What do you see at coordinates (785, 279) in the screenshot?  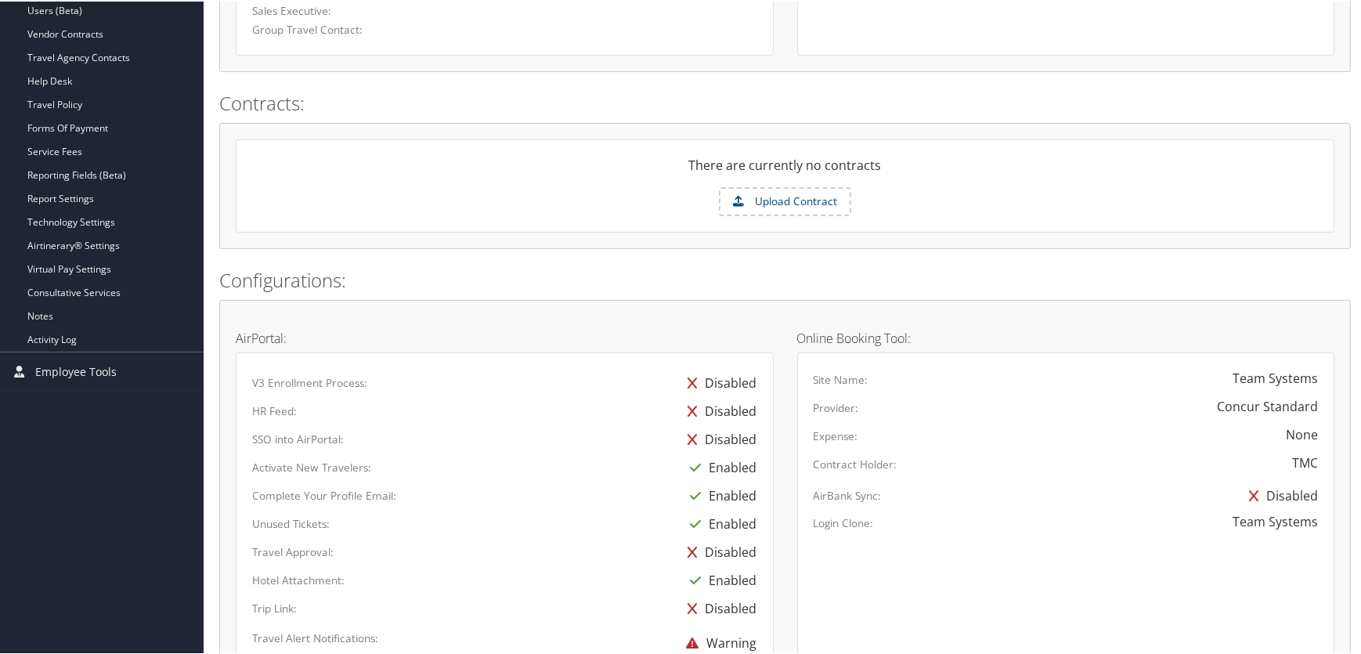 I see `h2: Configurations:` at bounding box center [785, 279].